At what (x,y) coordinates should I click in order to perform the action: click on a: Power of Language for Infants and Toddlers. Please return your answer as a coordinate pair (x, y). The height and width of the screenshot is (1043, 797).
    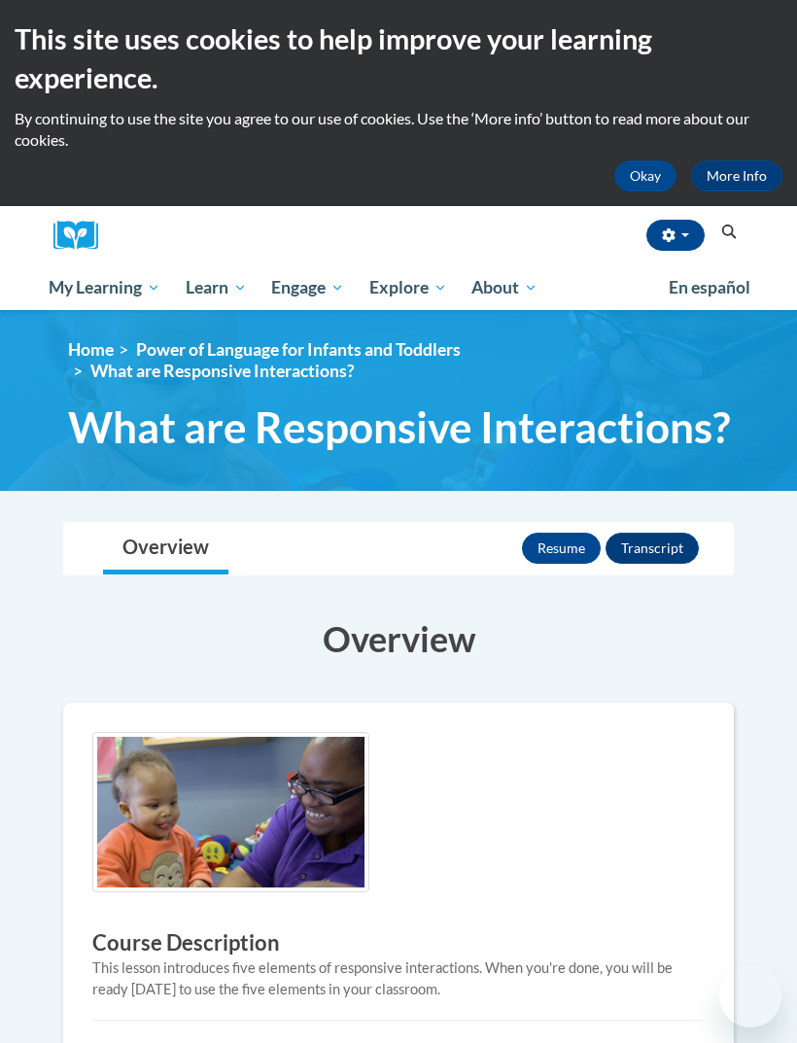
    Looking at the image, I should click on (298, 349).